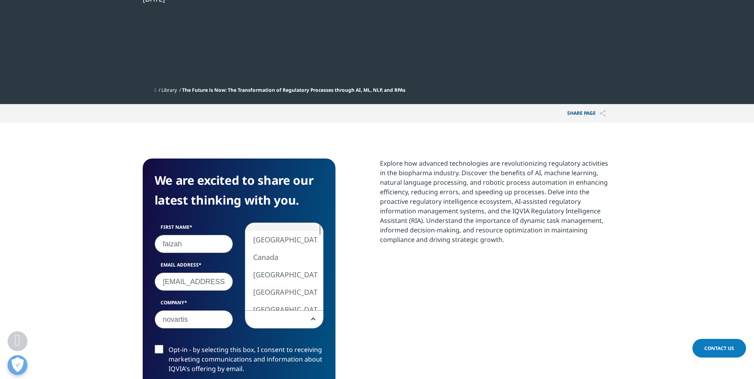 The width and height of the screenshot is (754, 379). Describe the element at coordinates (496, 204) in the screenshot. I see `p: Explore how advanced technologies are revolutionizing regulatory activities in the biopharma indu...` at that location.